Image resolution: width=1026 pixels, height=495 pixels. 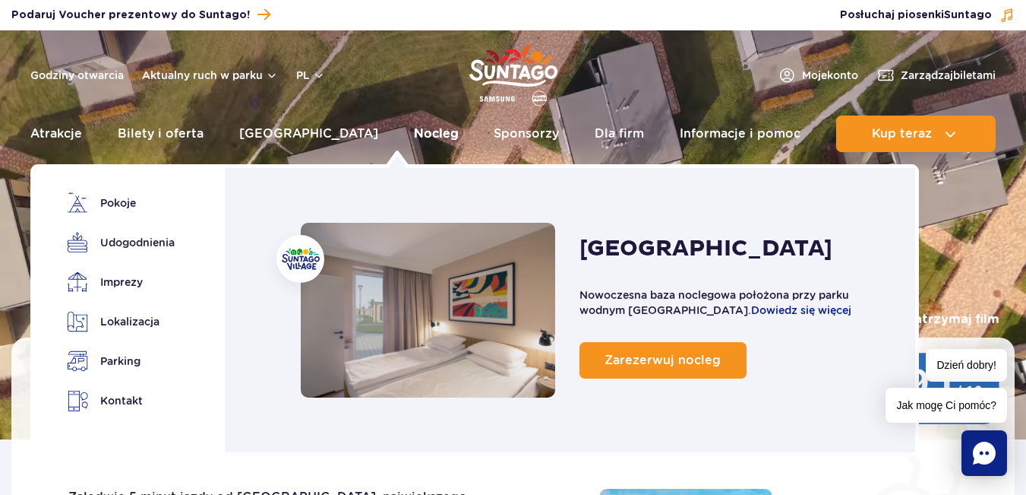 I want to click on a: Atrakcje, so click(x=56, y=134).